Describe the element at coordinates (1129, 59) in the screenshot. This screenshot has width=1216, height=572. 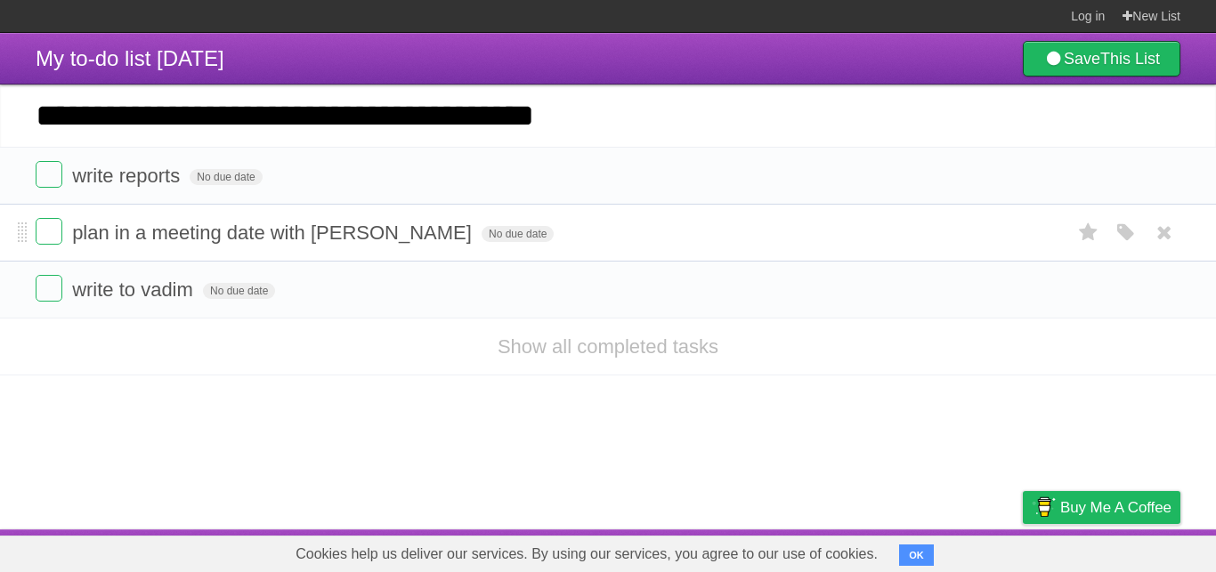
I see `b: This List` at that location.